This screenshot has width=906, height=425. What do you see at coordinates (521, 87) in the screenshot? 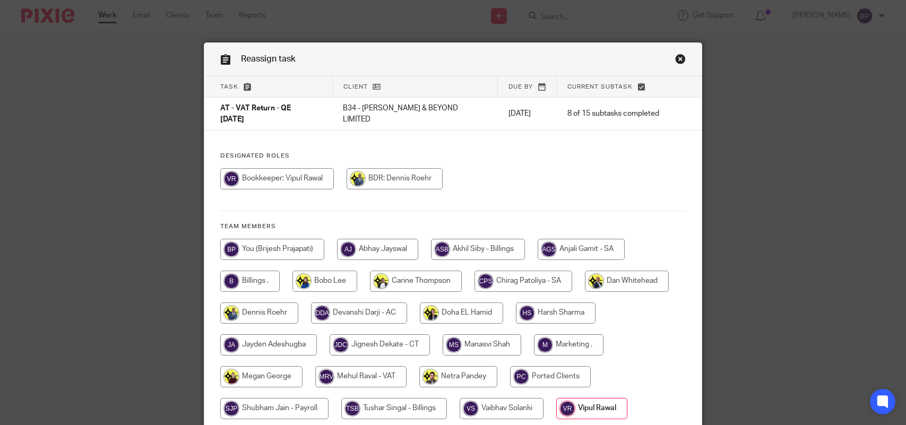
I see `span: Due by` at bounding box center [521, 87].